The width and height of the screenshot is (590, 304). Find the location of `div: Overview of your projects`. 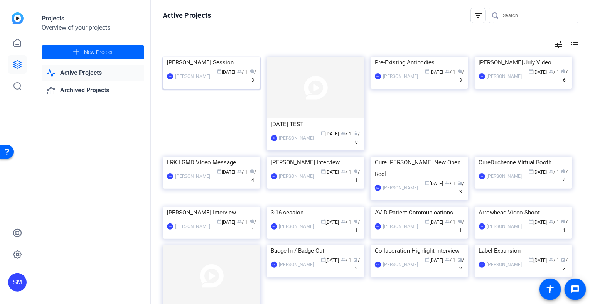

div: Overview of your projects is located at coordinates (93, 28).